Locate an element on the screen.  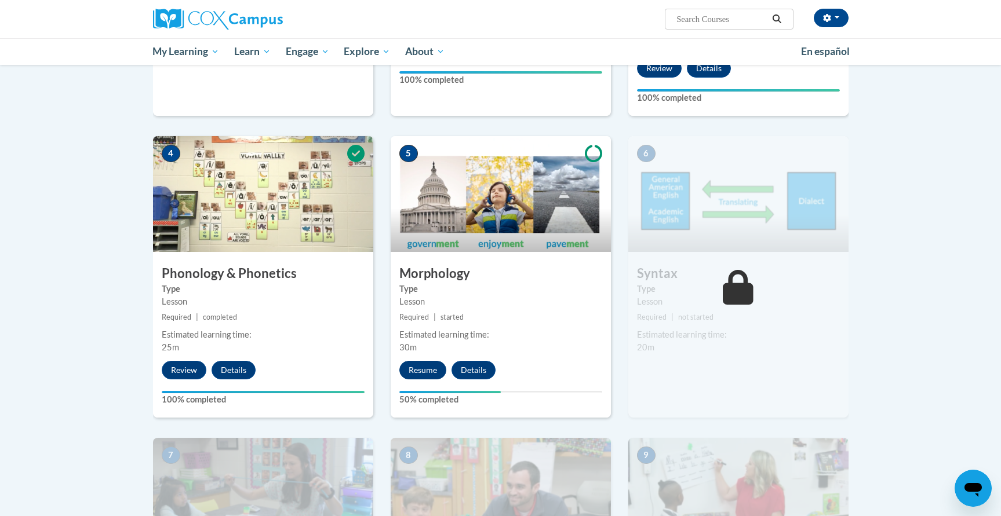
span: completed is located at coordinates (220, 317).